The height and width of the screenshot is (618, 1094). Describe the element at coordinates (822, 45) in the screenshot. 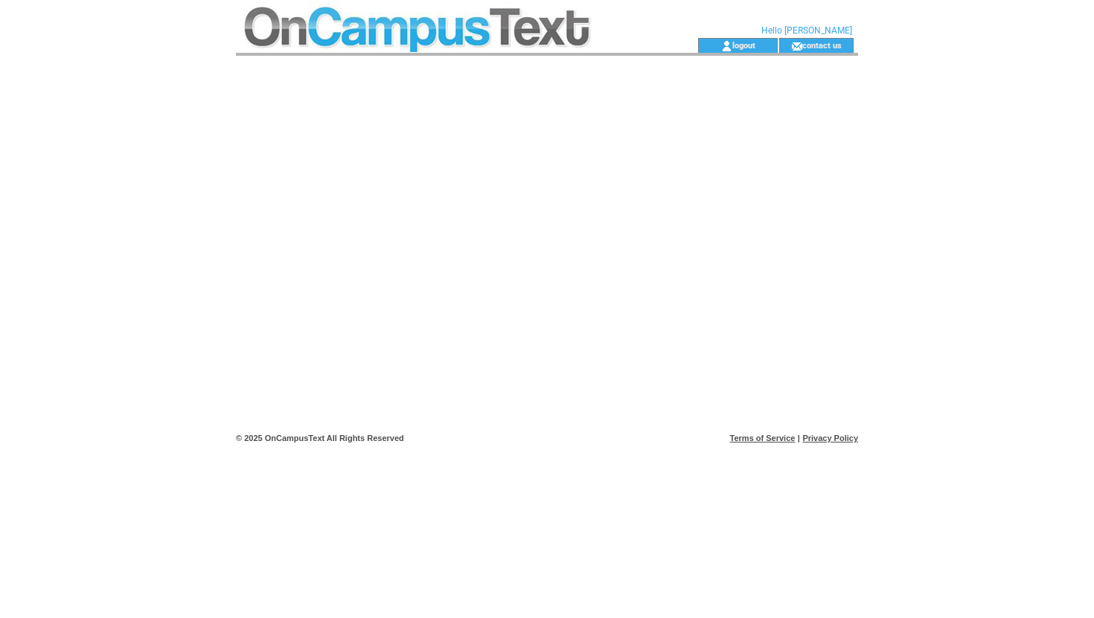

I see `a: contact us` at that location.